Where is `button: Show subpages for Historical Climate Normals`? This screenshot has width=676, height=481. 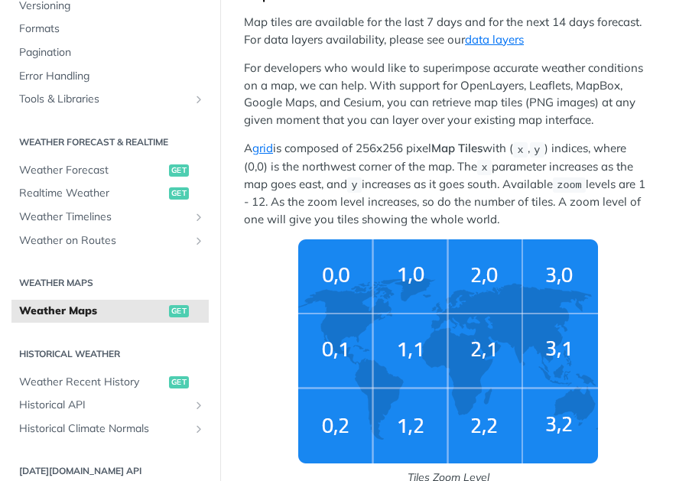
button: Show subpages for Historical Climate Normals is located at coordinates (199, 429).